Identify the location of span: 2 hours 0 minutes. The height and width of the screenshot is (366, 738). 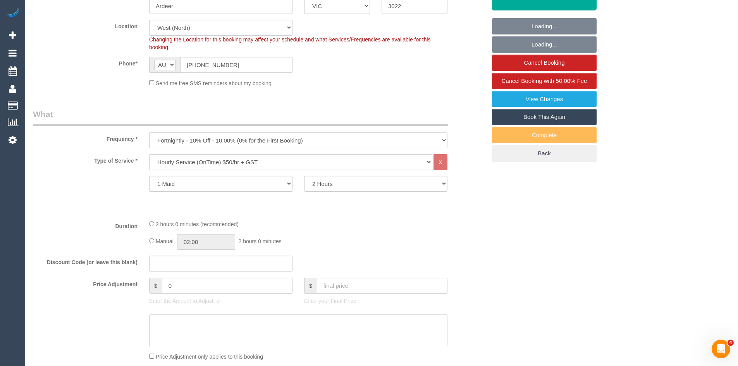
(260, 241).